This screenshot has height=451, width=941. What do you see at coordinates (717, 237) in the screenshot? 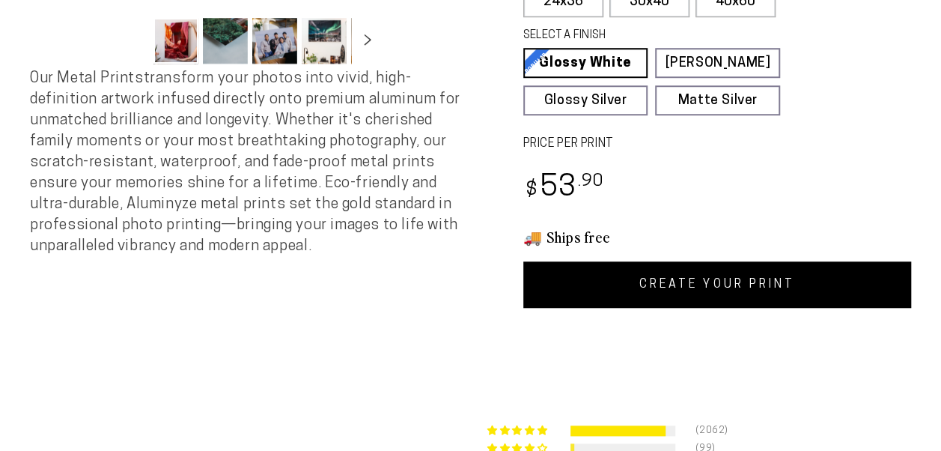
I see `h3: 🚚 Ships free` at bounding box center [717, 237].